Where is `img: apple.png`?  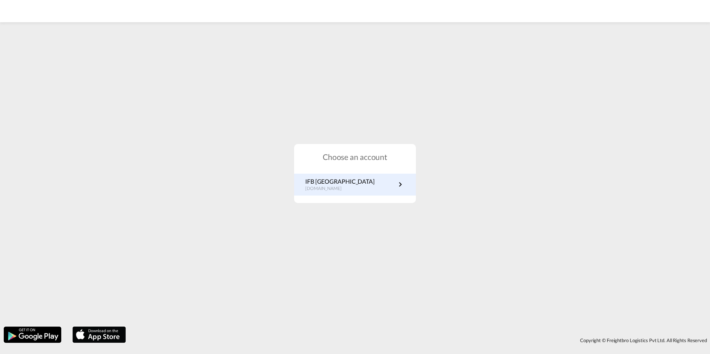 img: apple.png is located at coordinates (99, 335).